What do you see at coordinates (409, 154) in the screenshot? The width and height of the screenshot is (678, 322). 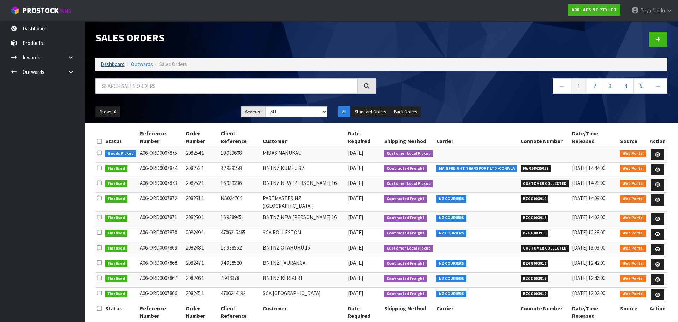 I see `span: Customer Local Pickup` at bounding box center [409, 154].